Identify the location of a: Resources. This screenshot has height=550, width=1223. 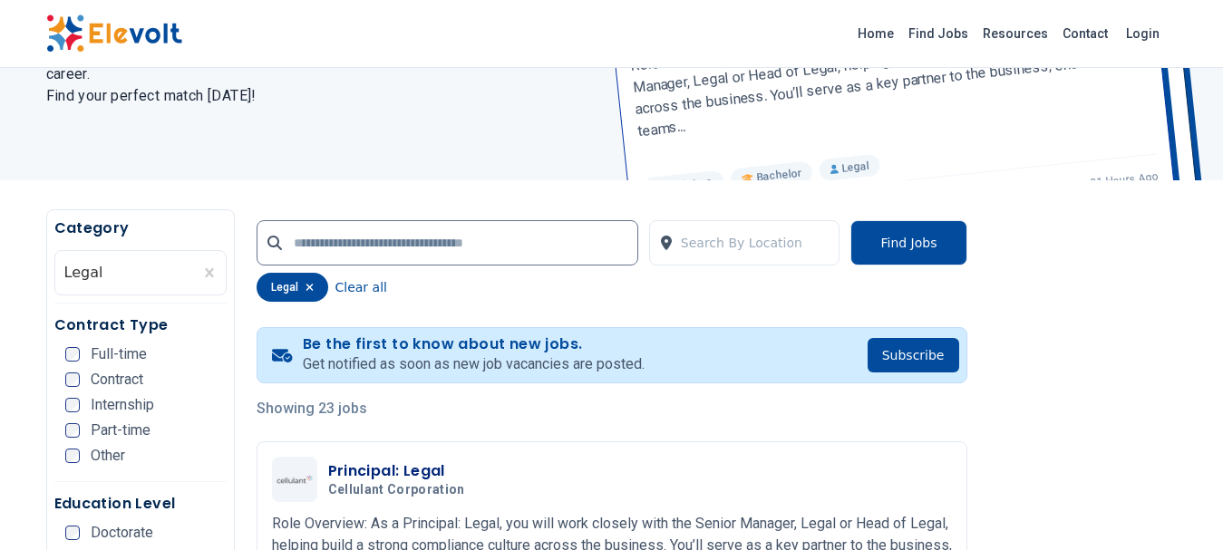
(1016, 34).